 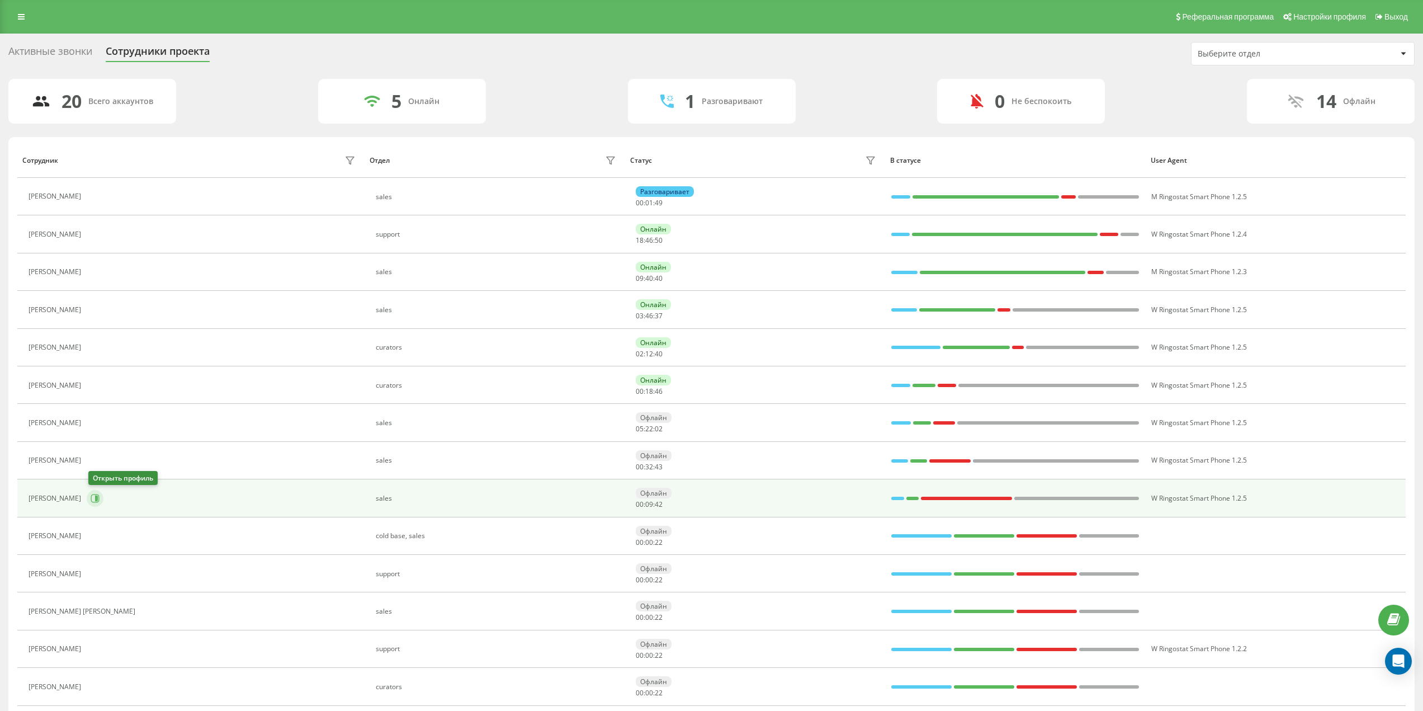 What do you see at coordinates (40, 160) in the screenshot?
I see `div: Сотрудник` at bounding box center [40, 160].